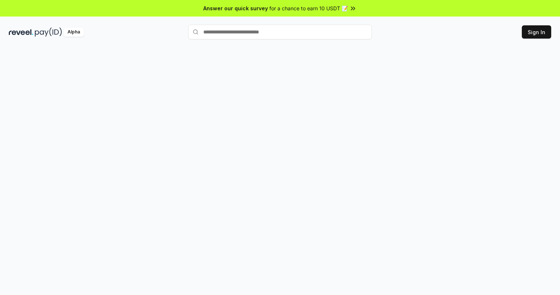 The width and height of the screenshot is (560, 295). I want to click on img: pay_id, so click(48, 32).